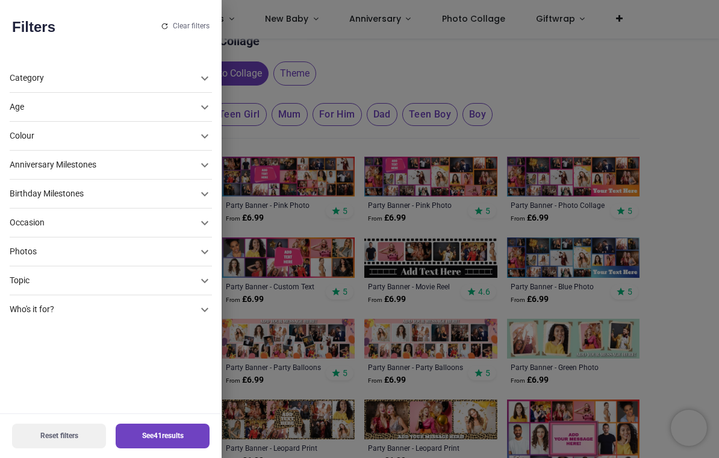 This screenshot has height=458, width=719. What do you see at coordinates (34, 27) in the screenshot?
I see `h2: Filters` at bounding box center [34, 27].